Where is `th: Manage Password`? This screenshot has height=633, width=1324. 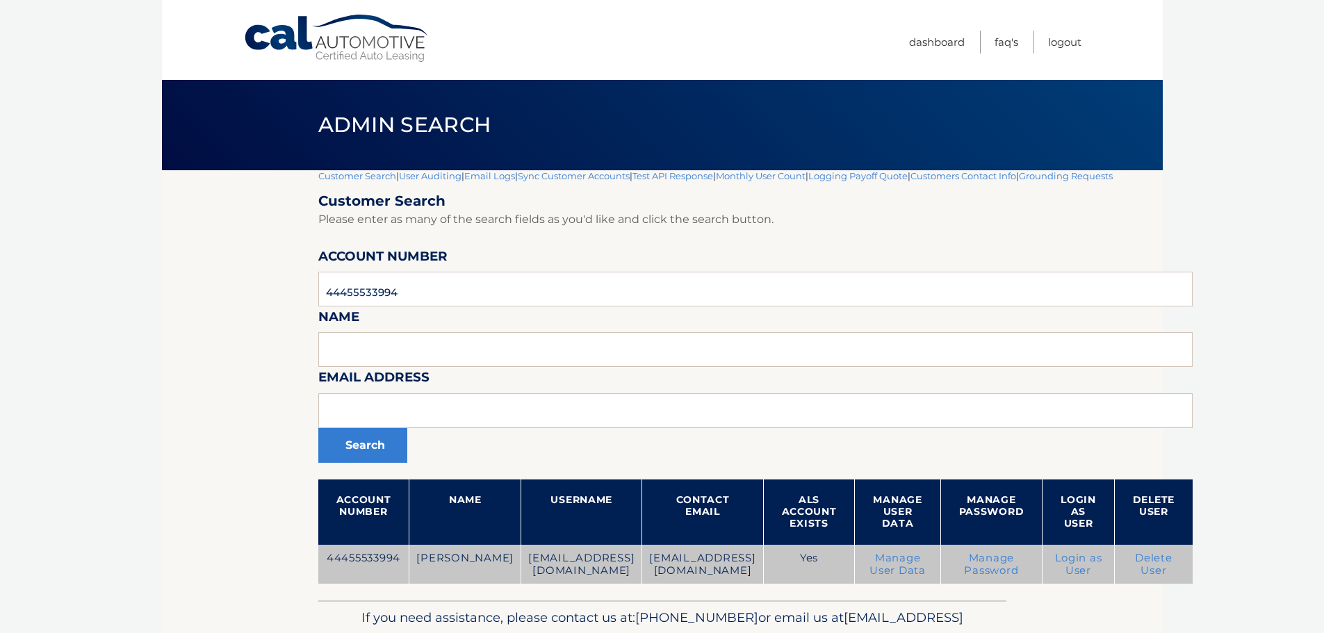
th: Manage Password is located at coordinates (991, 512).